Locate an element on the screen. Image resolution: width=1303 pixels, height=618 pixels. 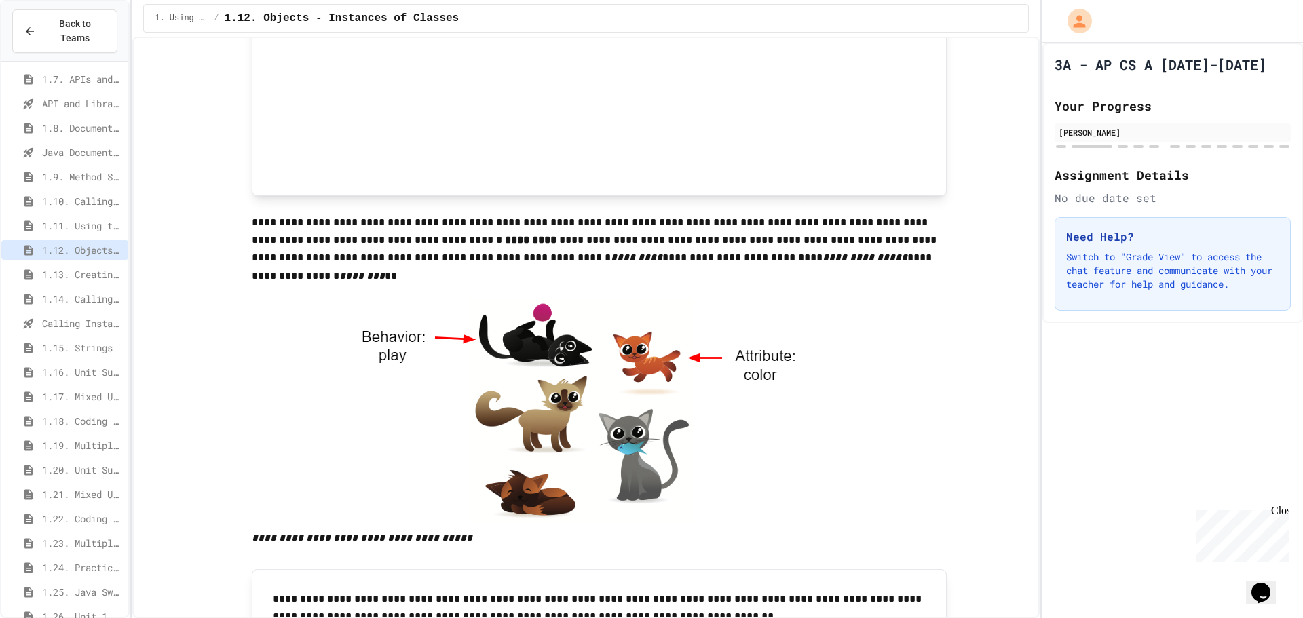
h2: Assignment Details is located at coordinates (1173, 175).